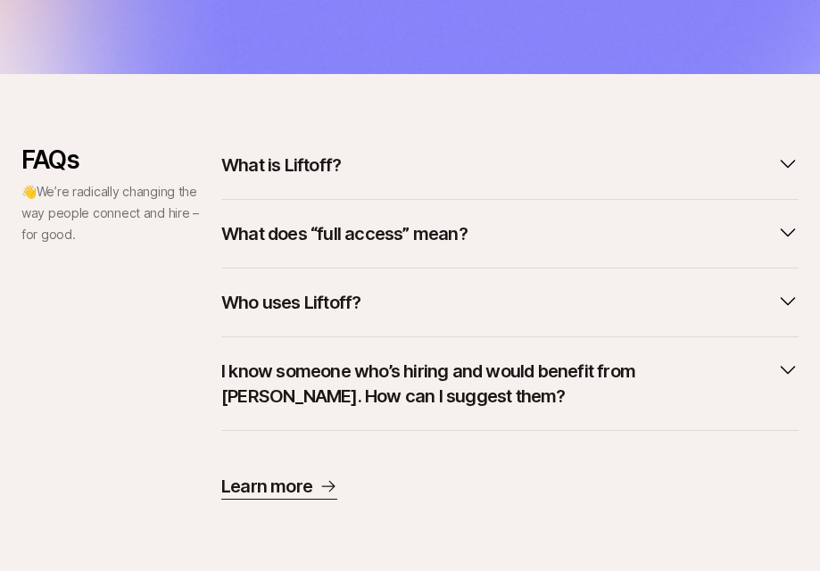 The image size is (820, 571). What do you see at coordinates (279, 486) in the screenshot?
I see `a: Learn more` at bounding box center [279, 486].